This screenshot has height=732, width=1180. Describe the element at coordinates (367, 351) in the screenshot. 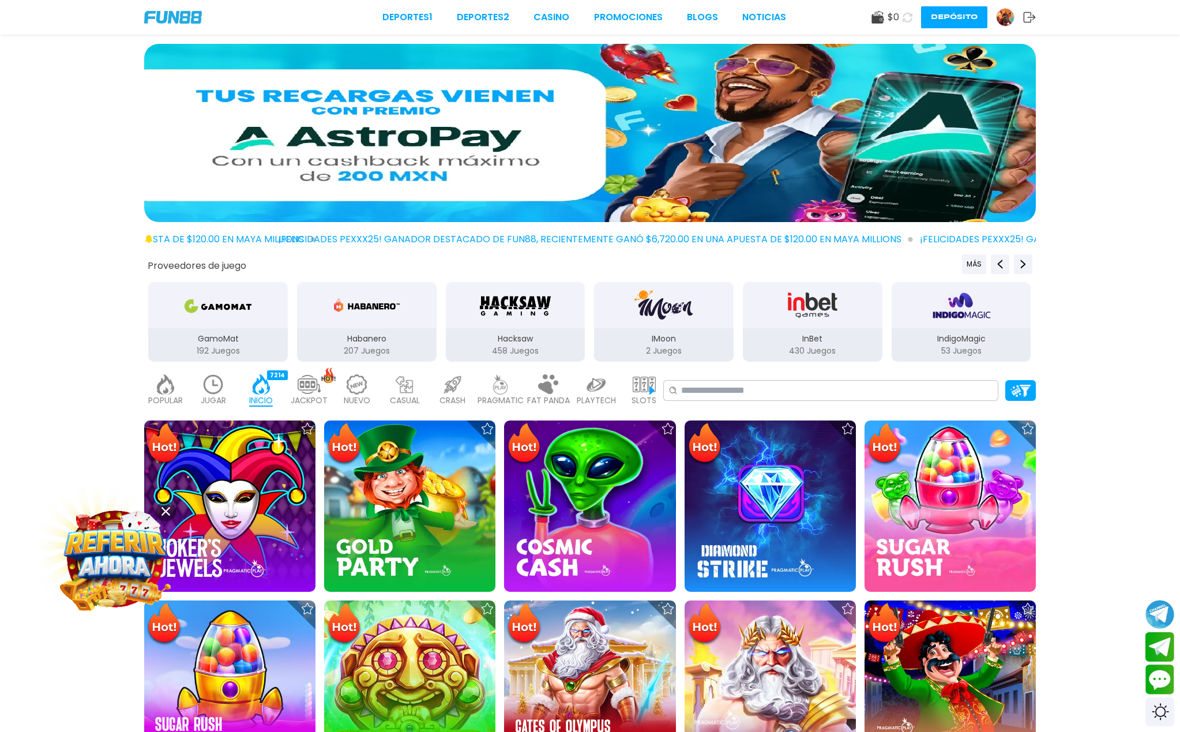

I see `p: 207 Juegos` at that location.